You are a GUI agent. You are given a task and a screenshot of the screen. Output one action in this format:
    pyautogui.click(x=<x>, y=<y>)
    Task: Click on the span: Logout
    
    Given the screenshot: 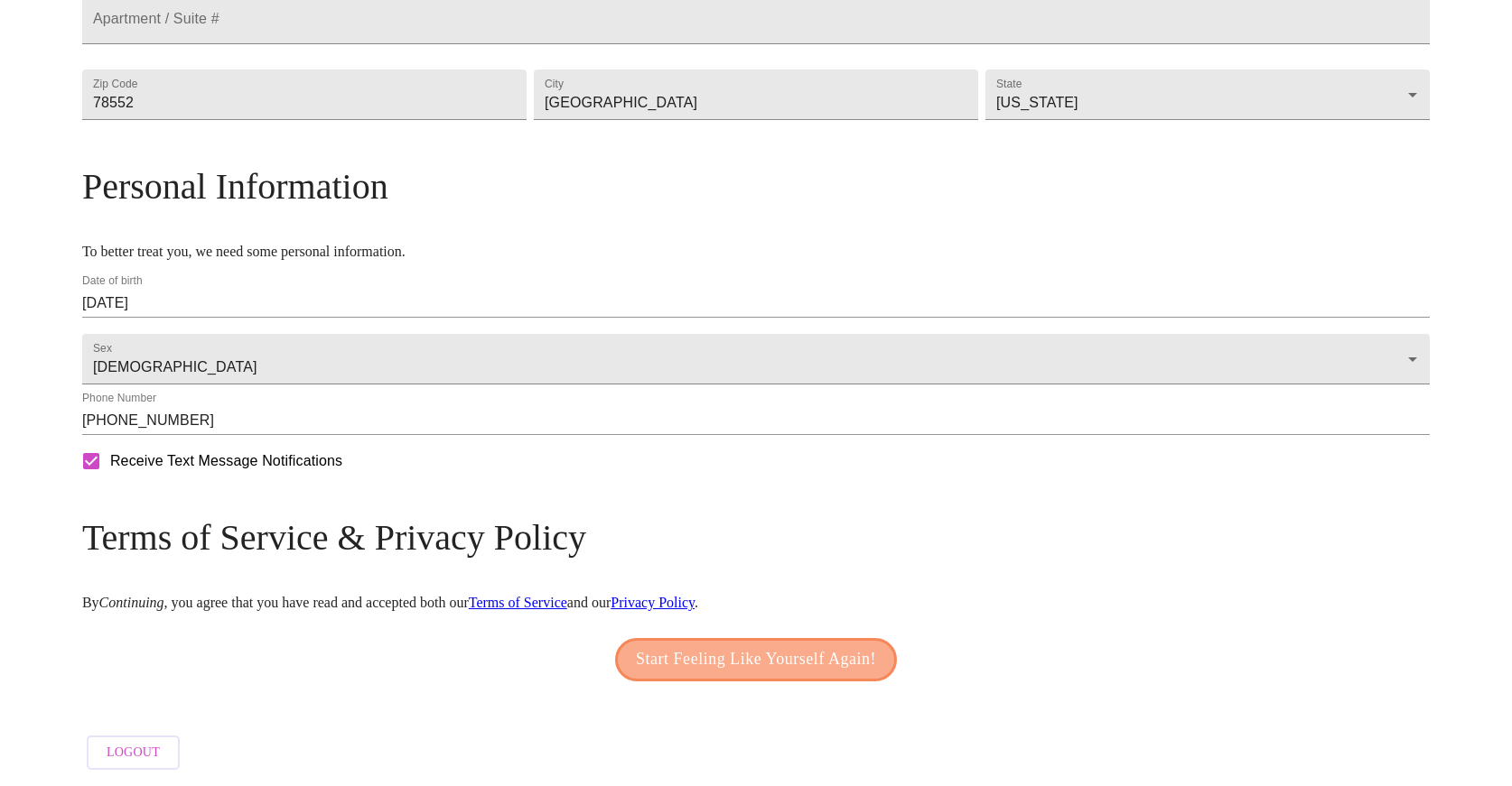 What is the action you would take?
    pyautogui.click(x=133, y=753)
    